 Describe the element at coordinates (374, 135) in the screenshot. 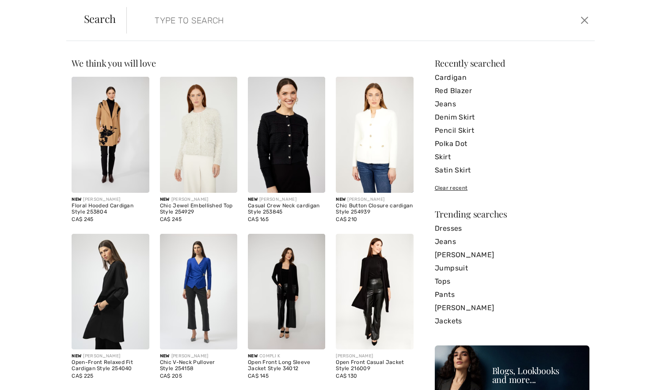

I see `a: Chic Button Closure cardigan Style 254939. Winter White` at that location.